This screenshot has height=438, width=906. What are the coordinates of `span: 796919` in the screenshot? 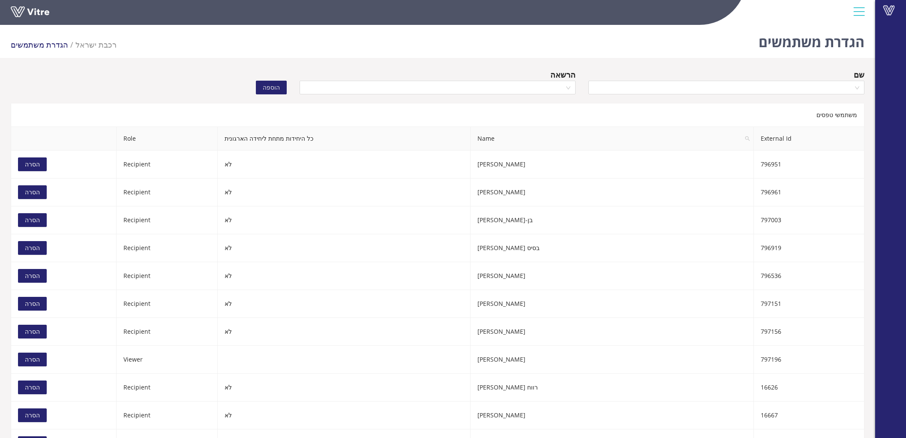 It's located at (771, 247).